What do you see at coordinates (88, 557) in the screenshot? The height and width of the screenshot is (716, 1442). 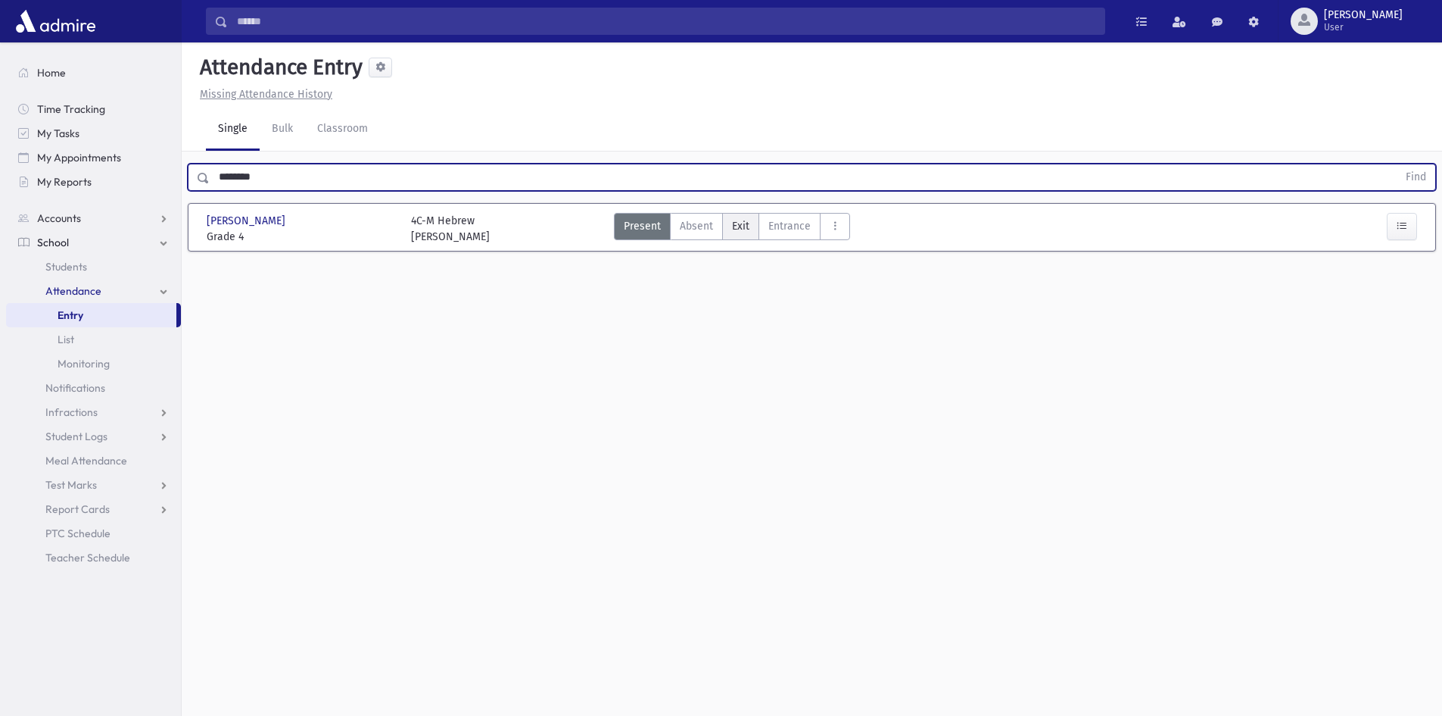 I see `span: Teacher Schedule` at bounding box center [88, 557].